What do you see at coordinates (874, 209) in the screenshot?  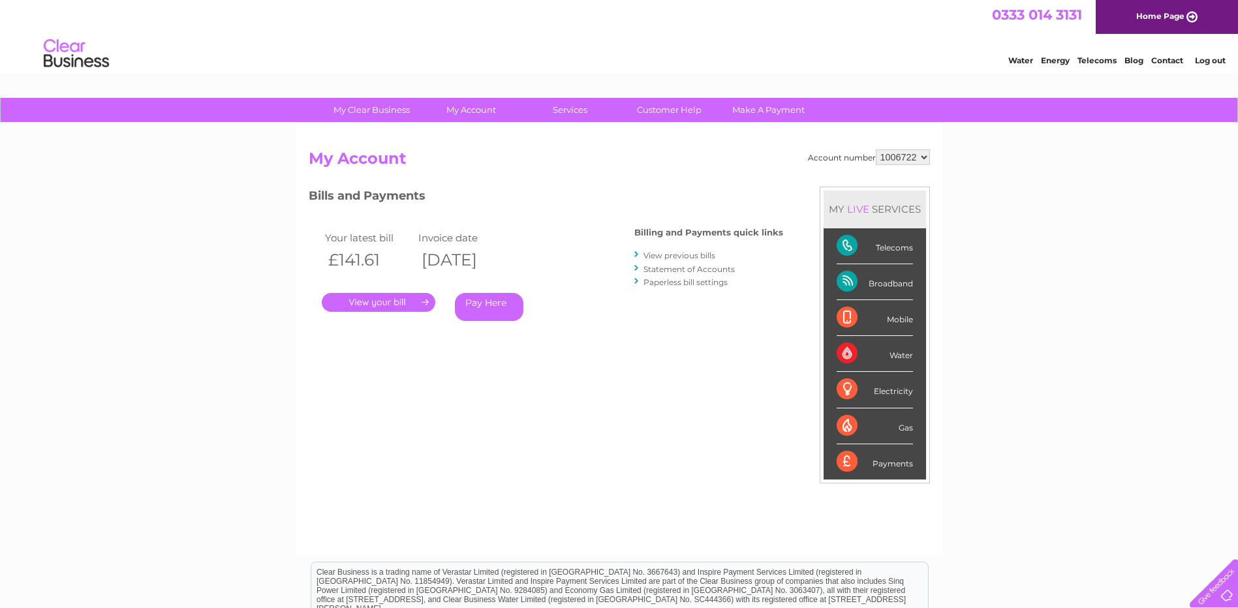 I see `div: MY SERVICES` at bounding box center [874, 209].